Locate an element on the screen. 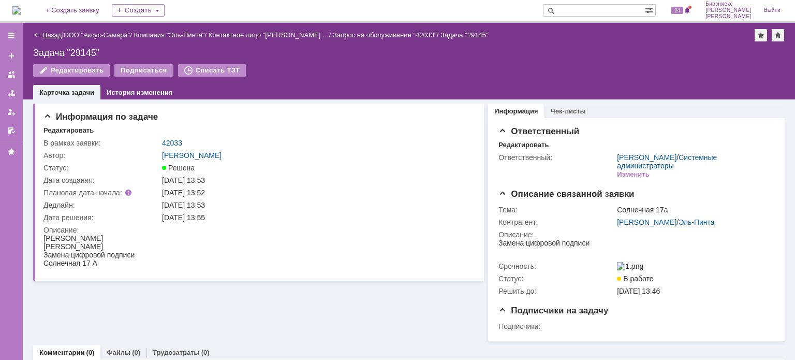 This screenshot has height=360, width=795. a: Чек-листы is located at coordinates (568, 111).